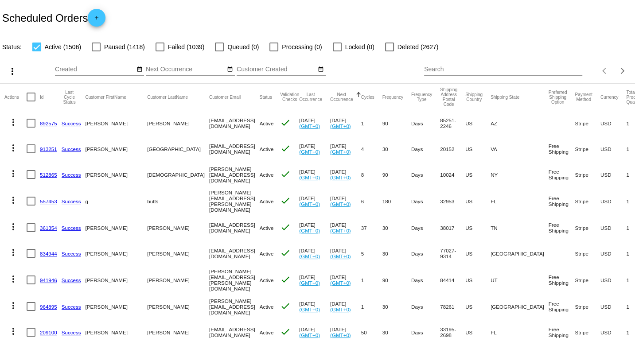 The height and width of the screenshot is (353, 635). What do you see at coordinates (277, 70) in the screenshot?
I see `input: Customer Created` at bounding box center [277, 70].